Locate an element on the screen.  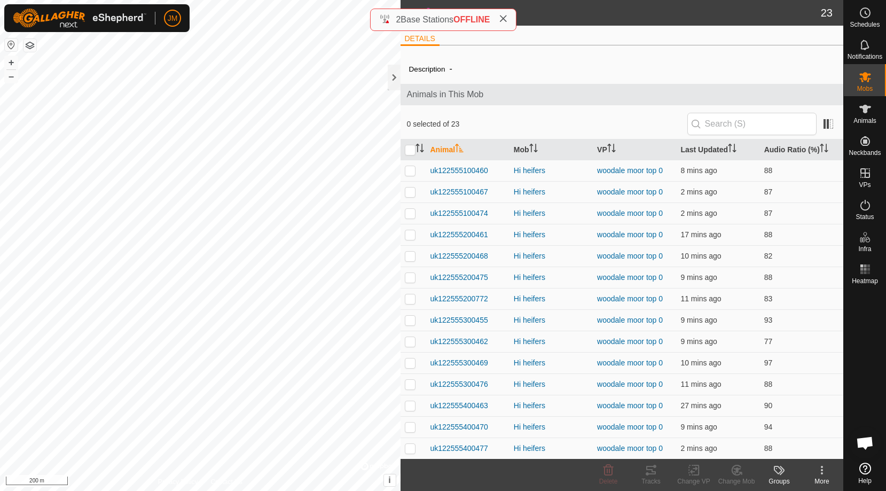
img: Gallagher Logo is located at coordinates (80, 18).